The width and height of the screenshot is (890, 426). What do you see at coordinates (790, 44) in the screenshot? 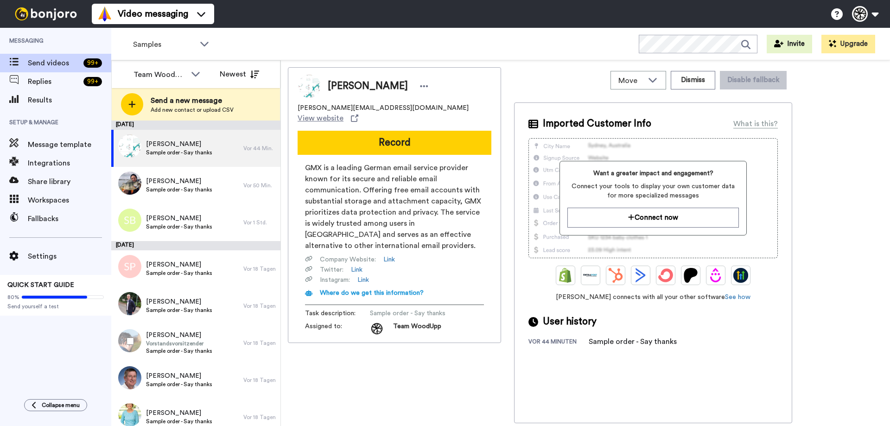
I see `a: Invite` at bounding box center [790, 44].